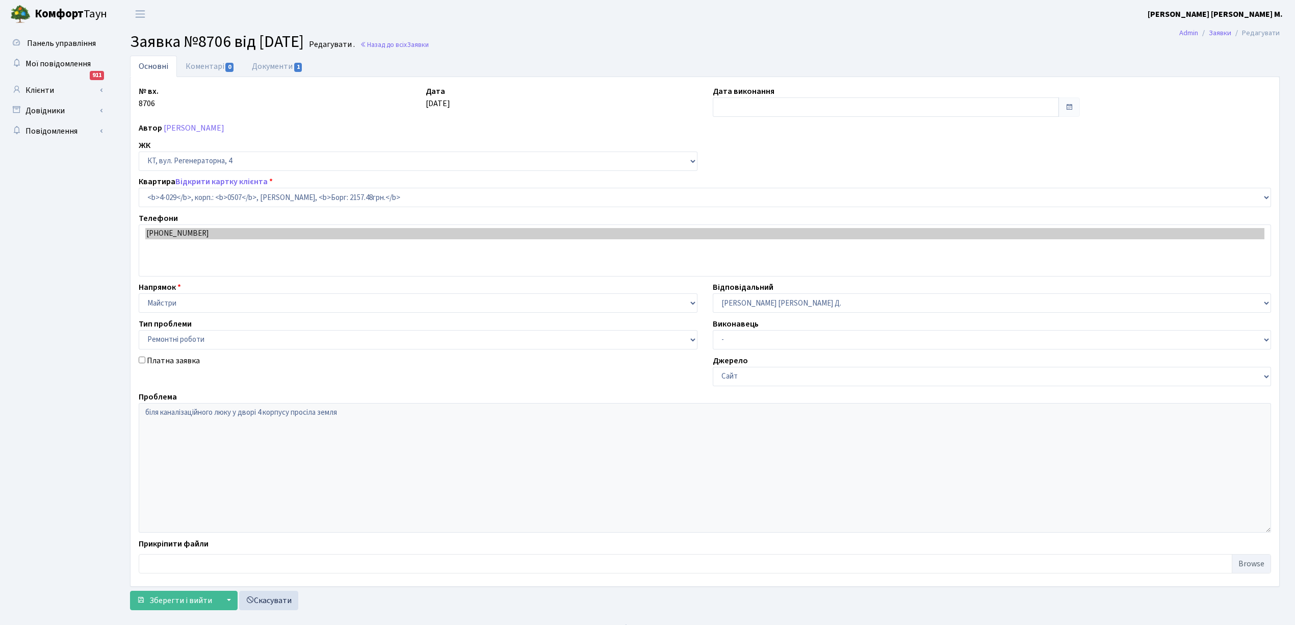  What do you see at coordinates (56, 64) in the screenshot?
I see `a: Мої повідомлення911` at bounding box center [56, 64].